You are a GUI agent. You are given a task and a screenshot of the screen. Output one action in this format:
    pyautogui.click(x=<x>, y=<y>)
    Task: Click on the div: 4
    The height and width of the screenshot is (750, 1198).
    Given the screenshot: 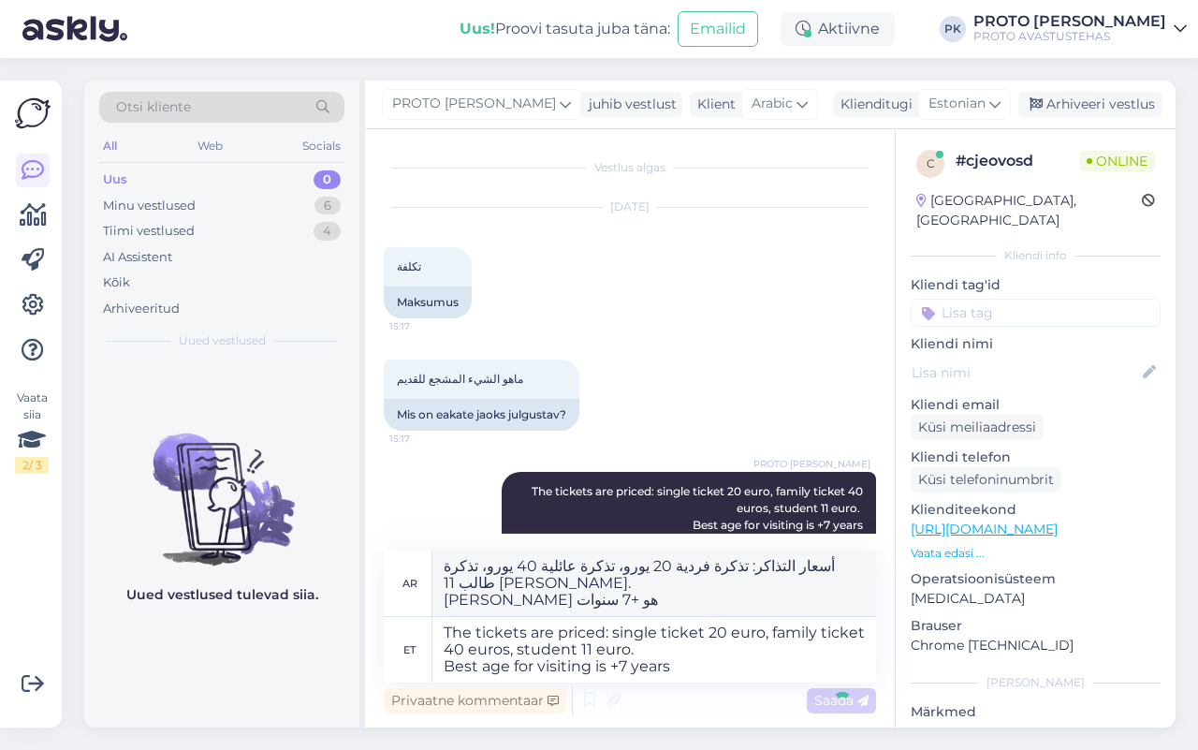 What is the action you would take?
    pyautogui.click(x=327, y=231)
    